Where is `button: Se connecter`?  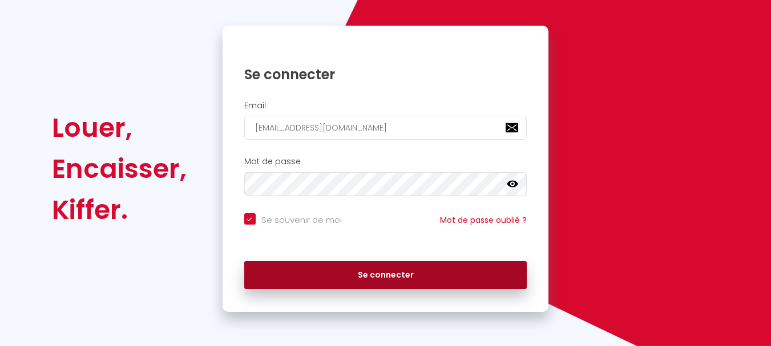 button: Se connecter is located at coordinates (386, 276).